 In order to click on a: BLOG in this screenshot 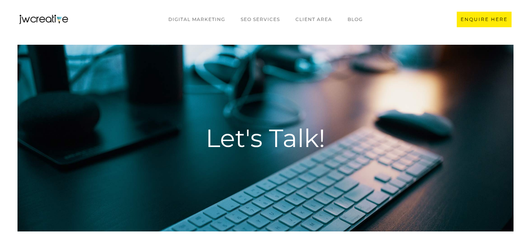, I will do `click(355, 19)`.